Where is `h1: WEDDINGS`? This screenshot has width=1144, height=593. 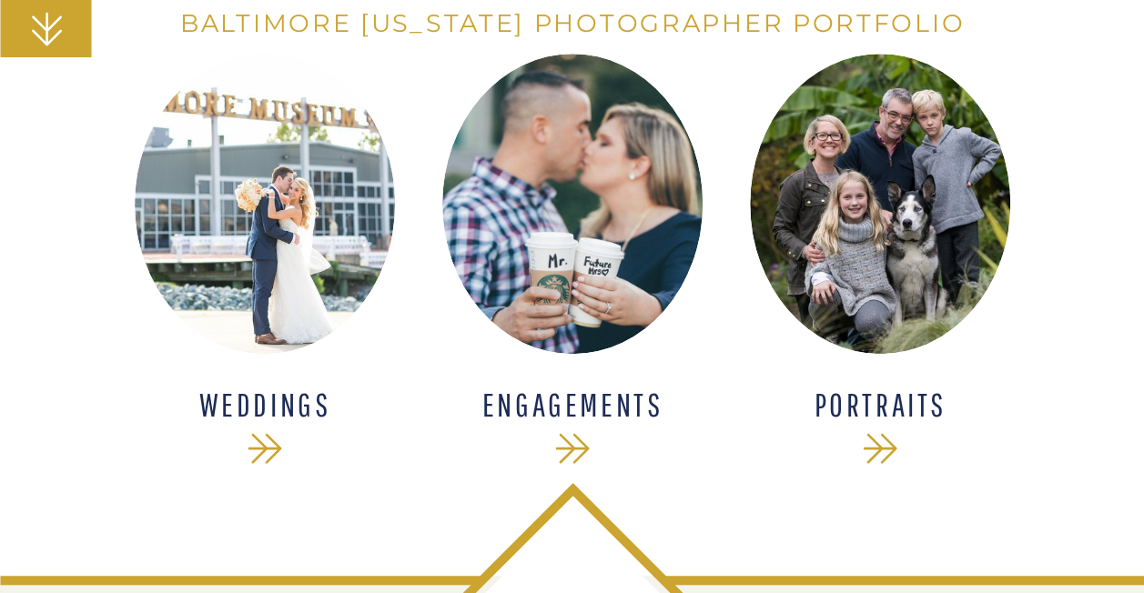
h1: WEDDINGS is located at coordinates (265, 406).